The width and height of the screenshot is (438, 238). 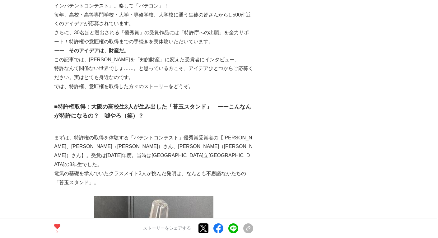 I want to click on p: 5, so click(x=57, y=231).